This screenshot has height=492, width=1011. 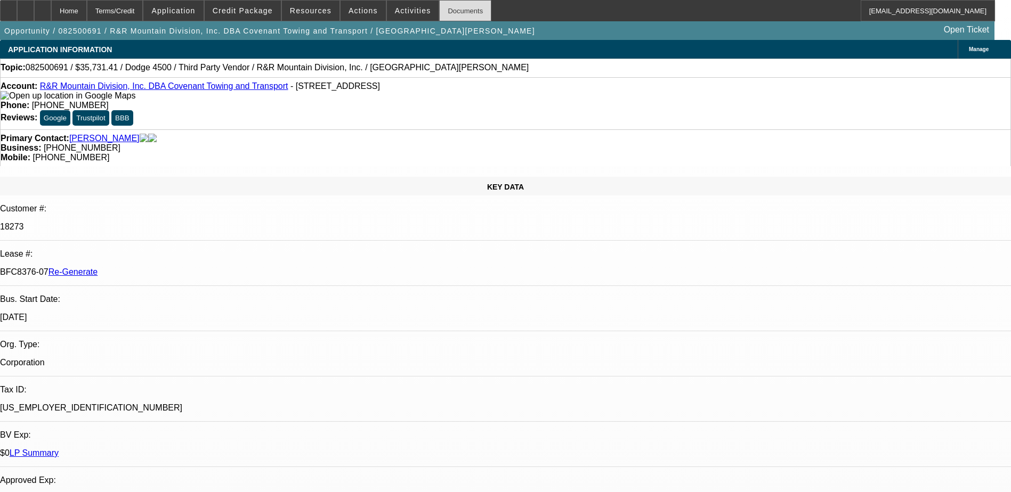 I want to click on button: Resources, so click(x=311, y=11).